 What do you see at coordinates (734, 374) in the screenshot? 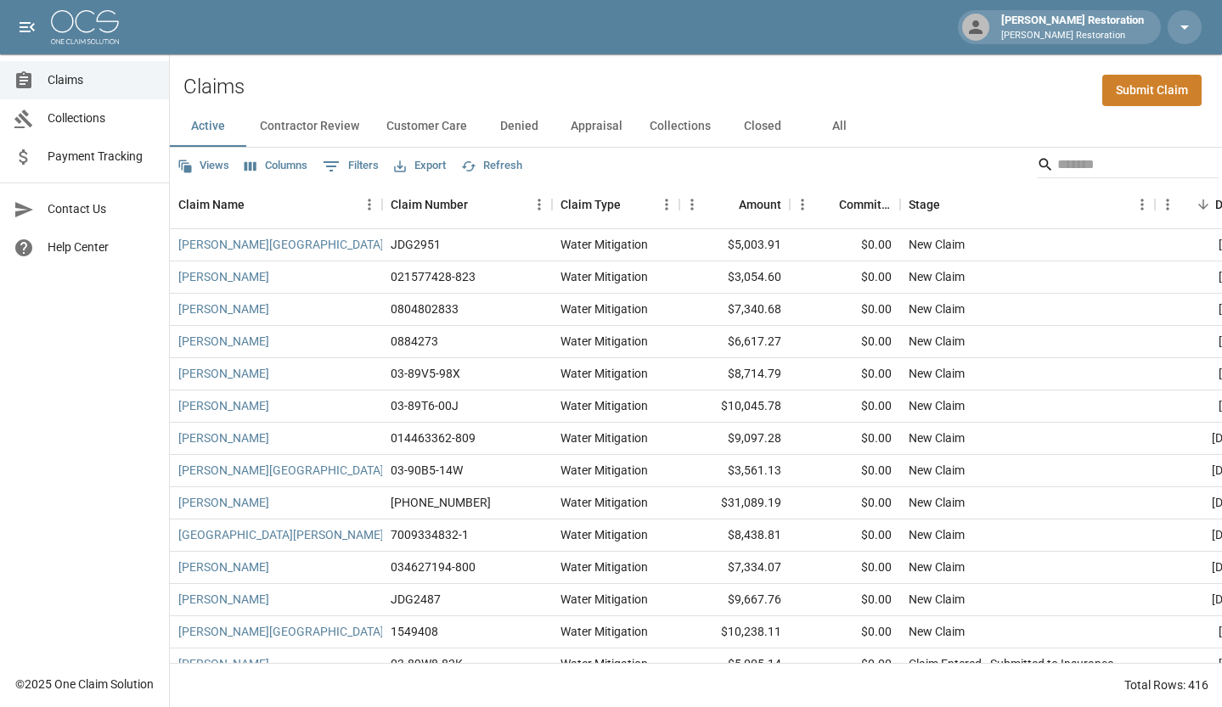
I see `div: $8,714.79` at bounding box center [734, 374].